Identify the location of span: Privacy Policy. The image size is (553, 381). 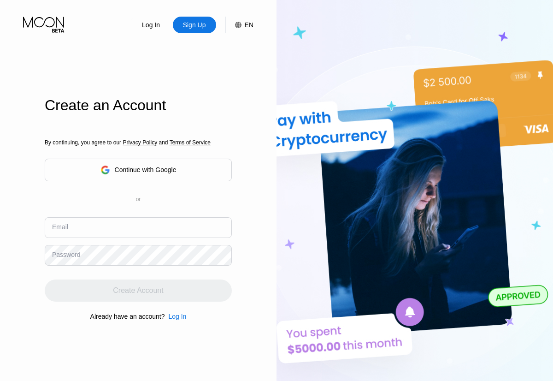
(140, 142).